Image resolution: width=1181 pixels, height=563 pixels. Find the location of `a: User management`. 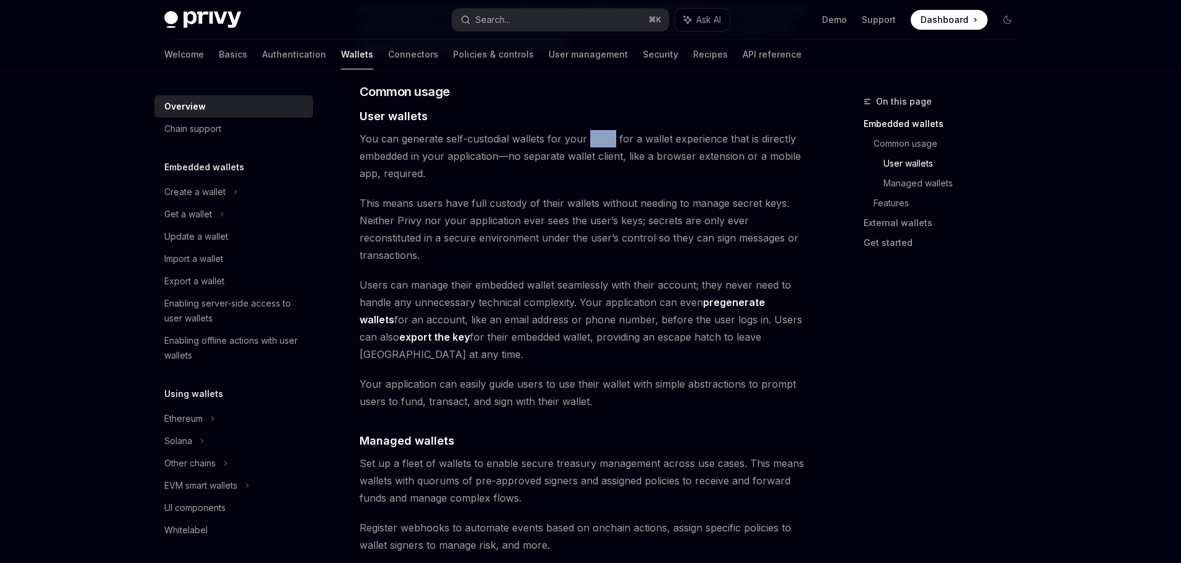

a: User management is located at coordinates (588, 55).